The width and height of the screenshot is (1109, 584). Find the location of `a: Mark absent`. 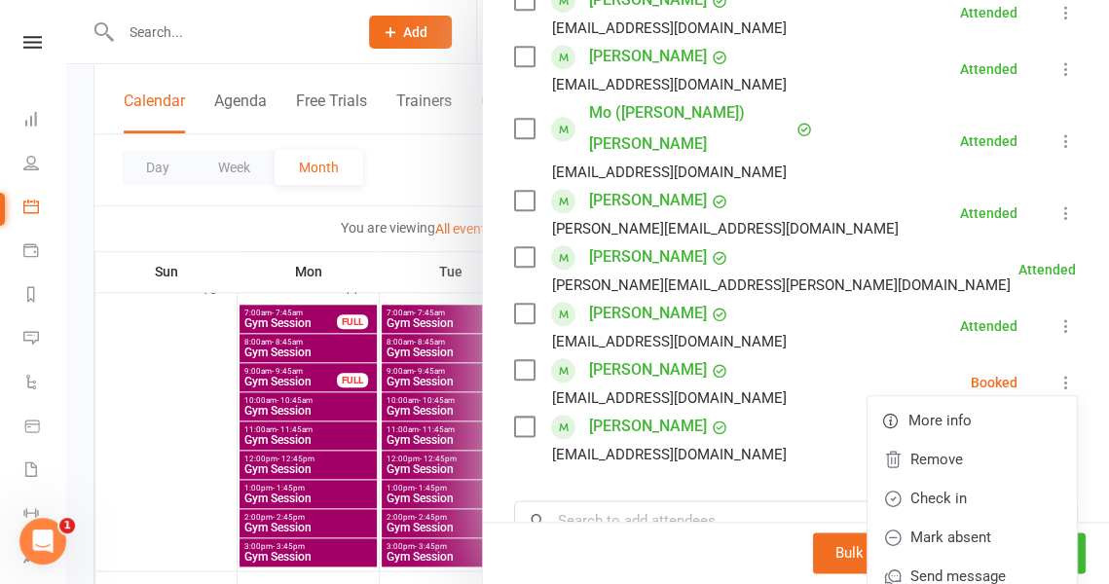

a: Mark absent is located at coordinates (972, 537).